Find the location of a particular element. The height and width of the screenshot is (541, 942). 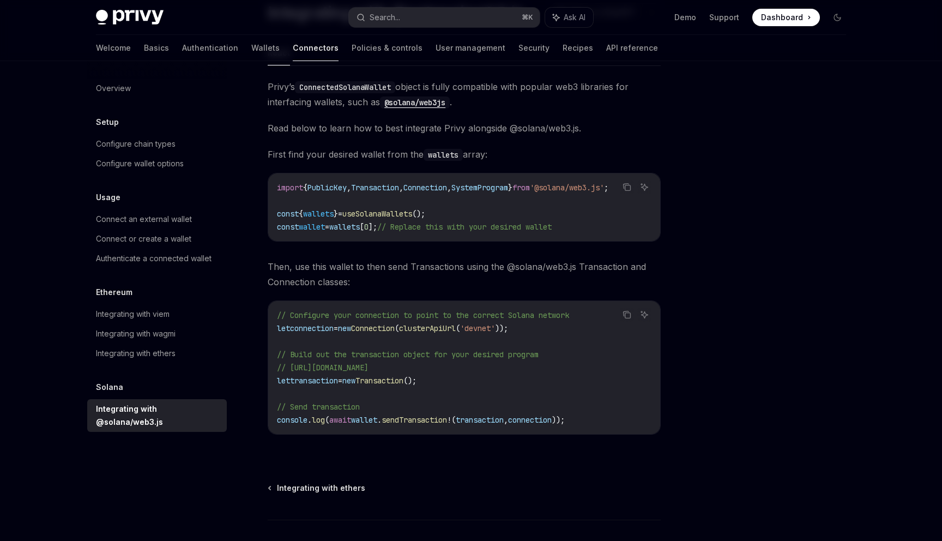

h5: Setup is located at coordinates (107, 122).